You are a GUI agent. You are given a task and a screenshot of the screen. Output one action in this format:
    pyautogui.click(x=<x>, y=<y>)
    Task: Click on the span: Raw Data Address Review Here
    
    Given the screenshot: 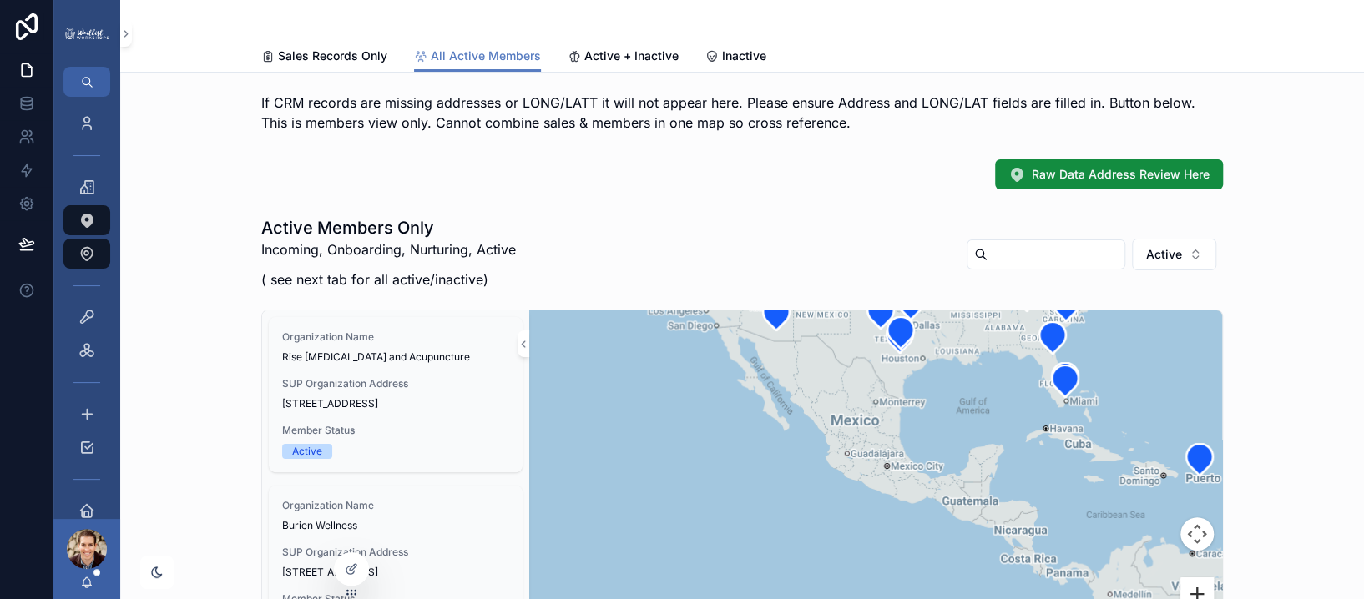 What is the action you would take?
    pyautogui.click(x=1120, y=174)
    